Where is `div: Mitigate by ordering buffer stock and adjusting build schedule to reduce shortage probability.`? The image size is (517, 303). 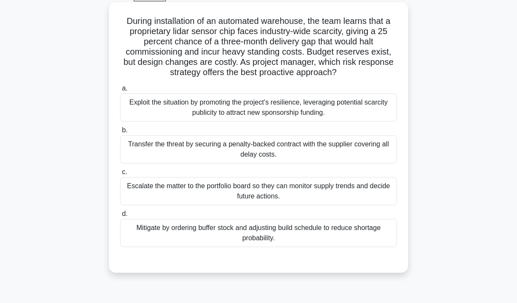 div: Mitigate by ordering buffer stock and adjusting build schedule to reduce shortage probability. is located at coordinates (259, 233).